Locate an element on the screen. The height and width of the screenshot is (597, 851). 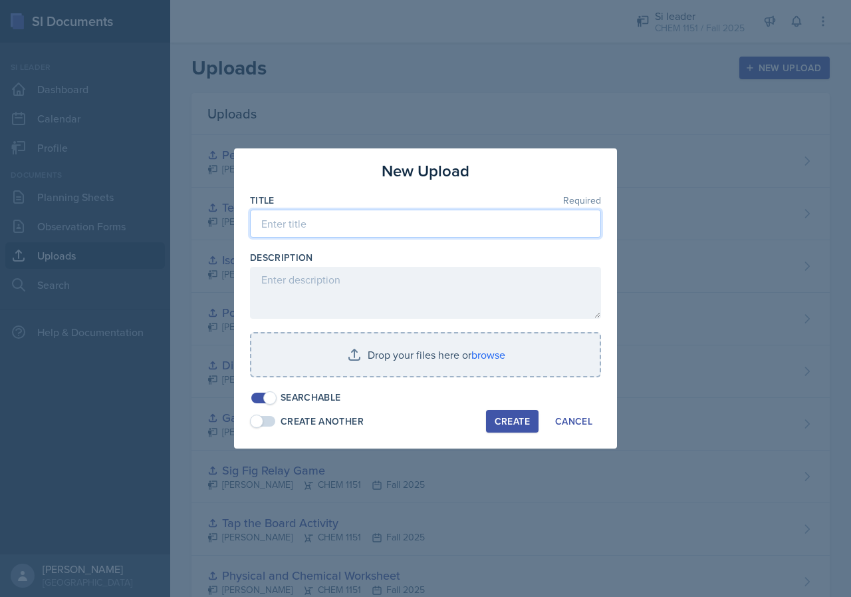
input: Enter title is located at coordinates (426, 223).